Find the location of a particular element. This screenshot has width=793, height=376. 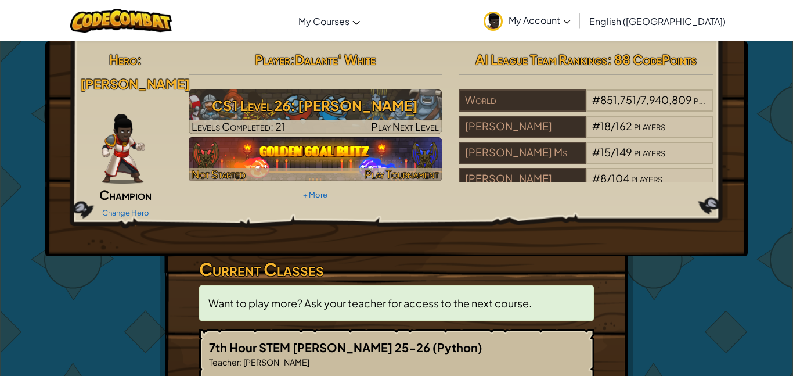

span: Teacher is located at coordinates (224, 362).